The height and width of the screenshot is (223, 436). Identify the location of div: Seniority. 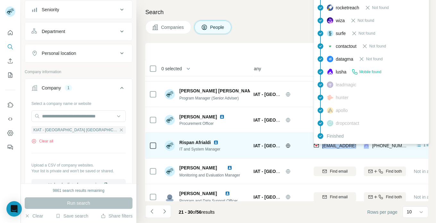
(50, 10).